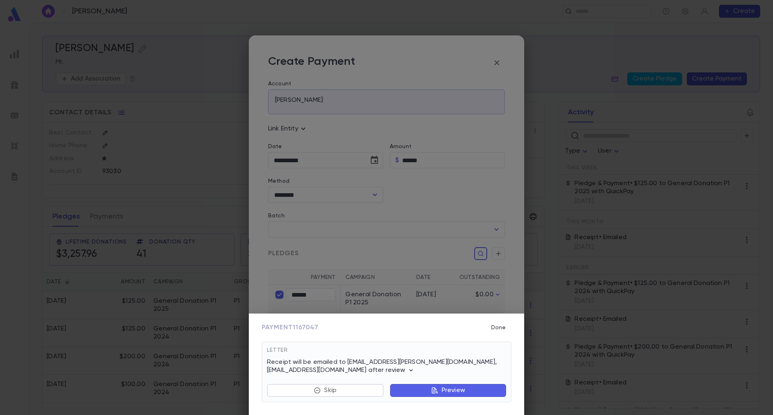  I want to click on div: Letter, so click(386, 353).